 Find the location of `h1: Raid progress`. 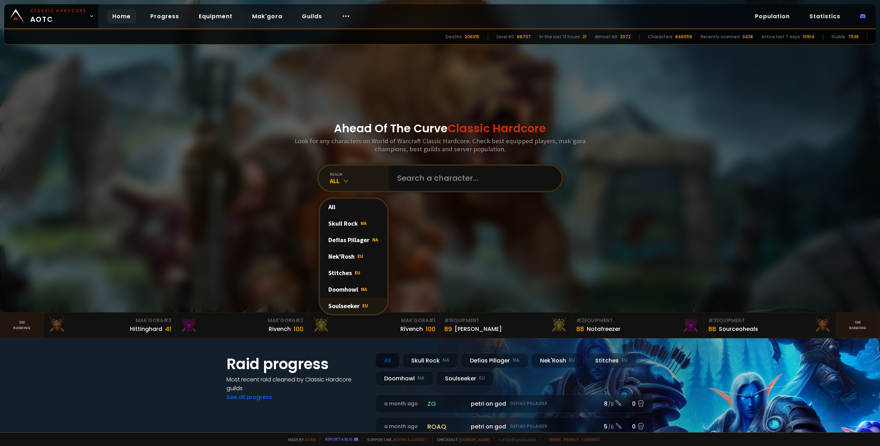

h1: Raid progress is located at coordinates (297, 364).